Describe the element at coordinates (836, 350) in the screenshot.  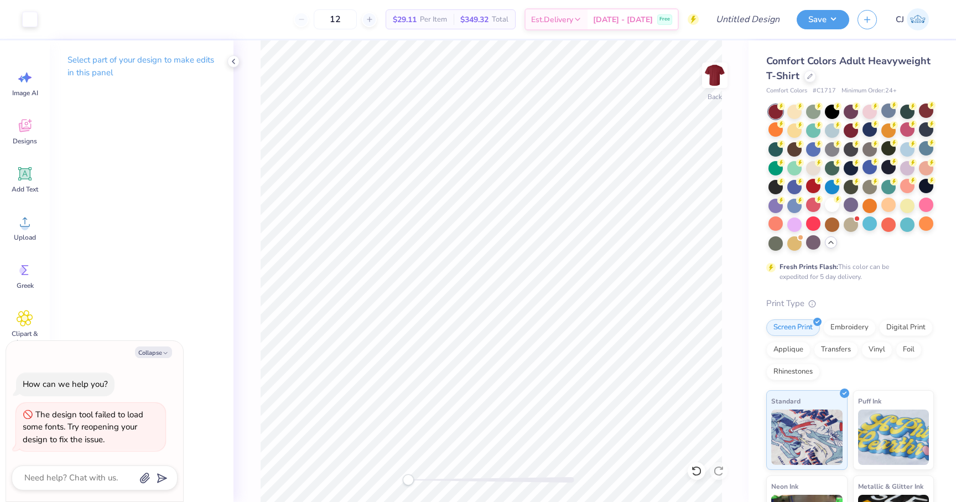
I see `div: Transfers` at that location.